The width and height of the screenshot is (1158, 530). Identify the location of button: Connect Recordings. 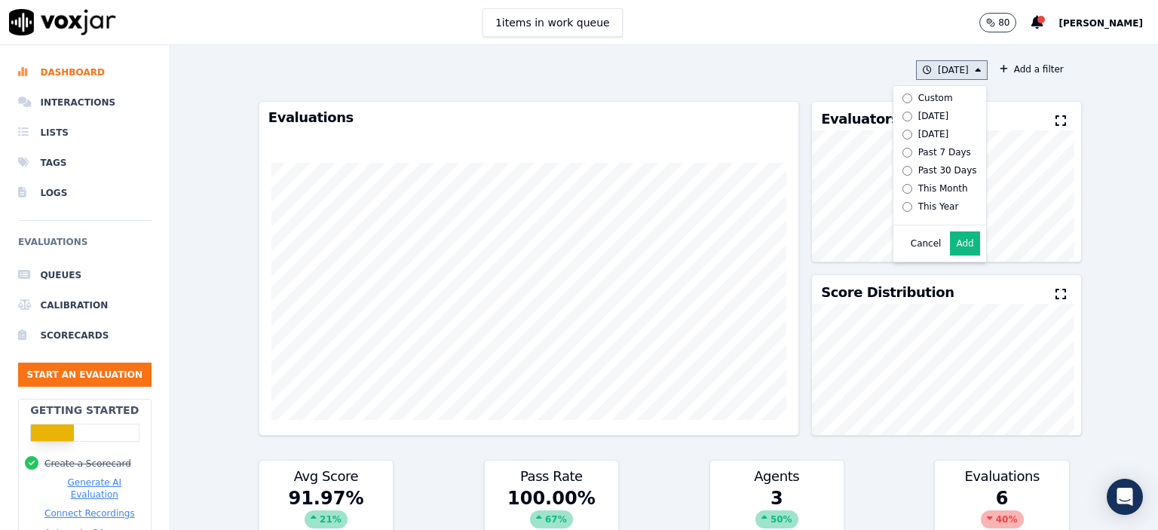
(90, 513).